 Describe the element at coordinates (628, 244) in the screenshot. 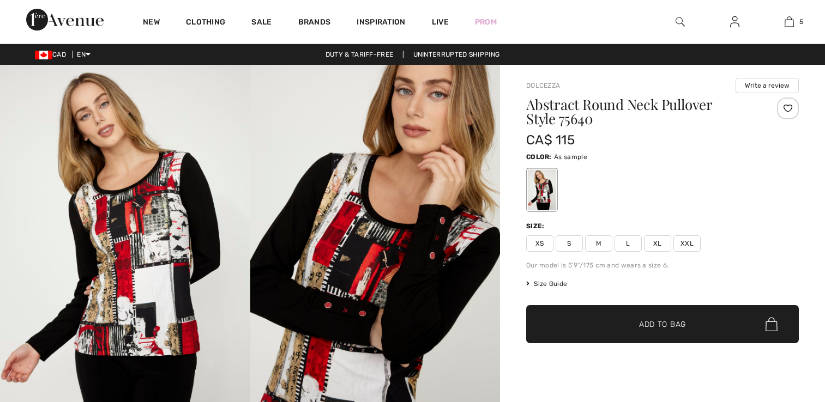

I see `span: L` at that location.